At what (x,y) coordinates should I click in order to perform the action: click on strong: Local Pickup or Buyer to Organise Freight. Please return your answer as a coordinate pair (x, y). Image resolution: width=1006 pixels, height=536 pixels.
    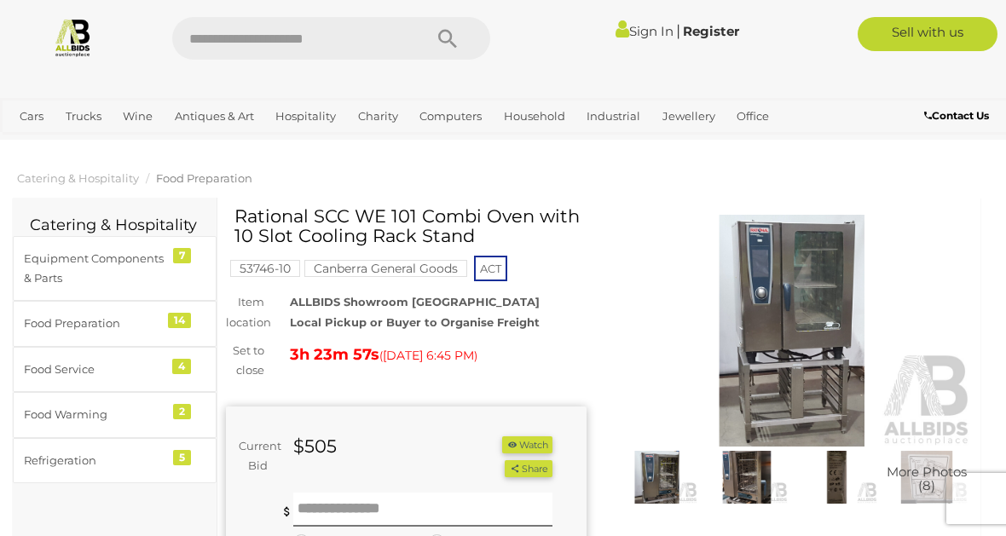
    Looking at the image, I should click on (415, 322).